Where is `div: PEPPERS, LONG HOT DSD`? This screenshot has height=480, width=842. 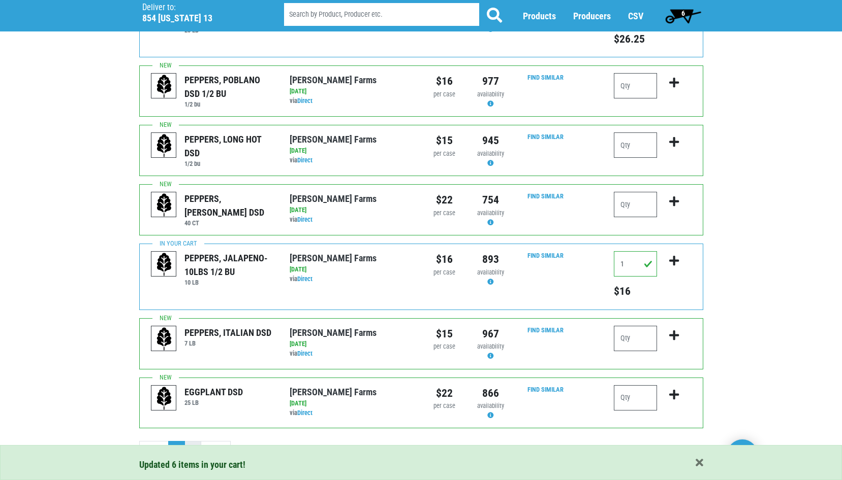 div: PEPPERS, LONG HOT DSD is located at coordinates (229, 146).